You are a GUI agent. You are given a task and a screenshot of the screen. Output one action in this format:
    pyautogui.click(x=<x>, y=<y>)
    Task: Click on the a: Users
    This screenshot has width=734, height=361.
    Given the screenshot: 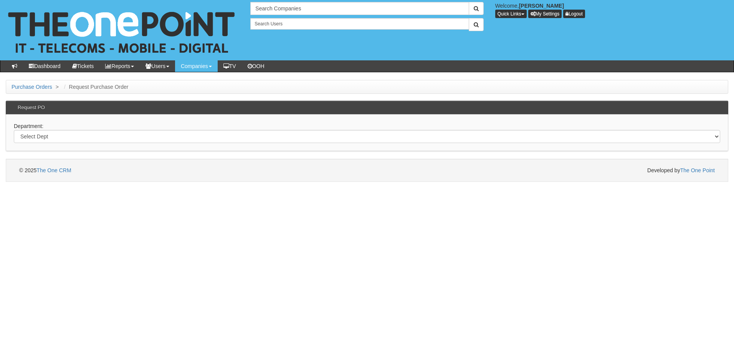 What is the action you would take?
    pyautogui.click(x=157, y=66)
    